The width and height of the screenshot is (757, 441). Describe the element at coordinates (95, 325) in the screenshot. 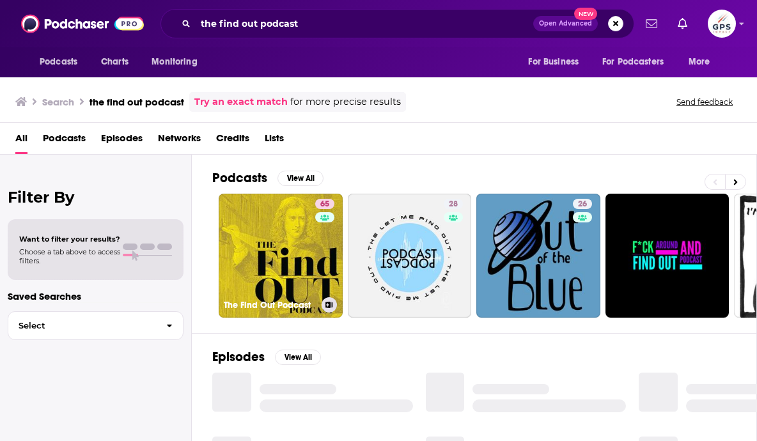

I see `button: Select` at that location.